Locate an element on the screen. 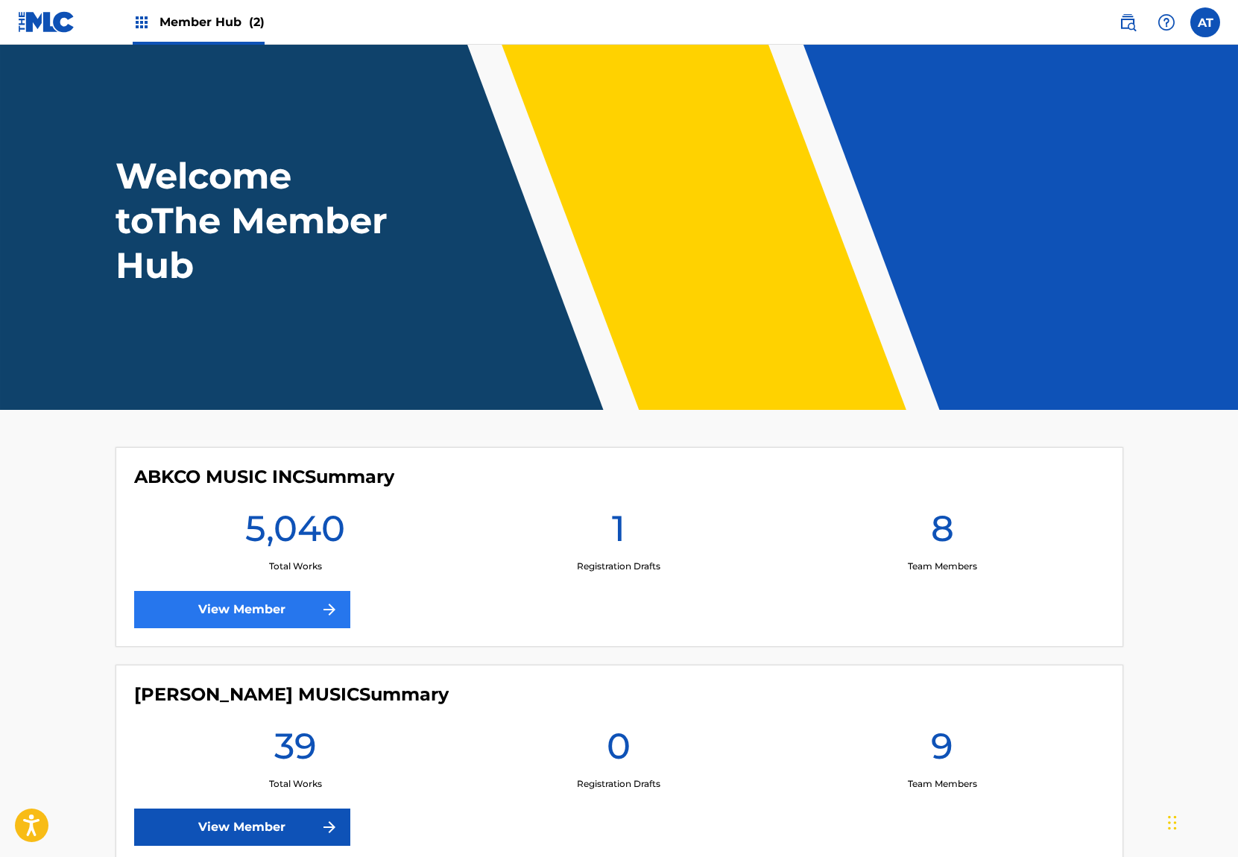 The height and width of the screenshot is (857, 1238). img: Top Rightsholders is located at coordinates (142, 22).